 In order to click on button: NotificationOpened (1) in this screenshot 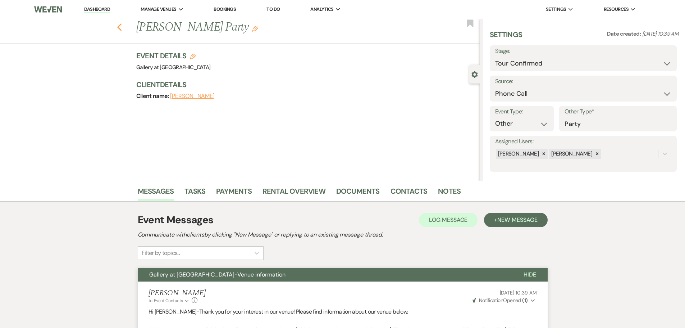, I will do `click(504, 300)`.